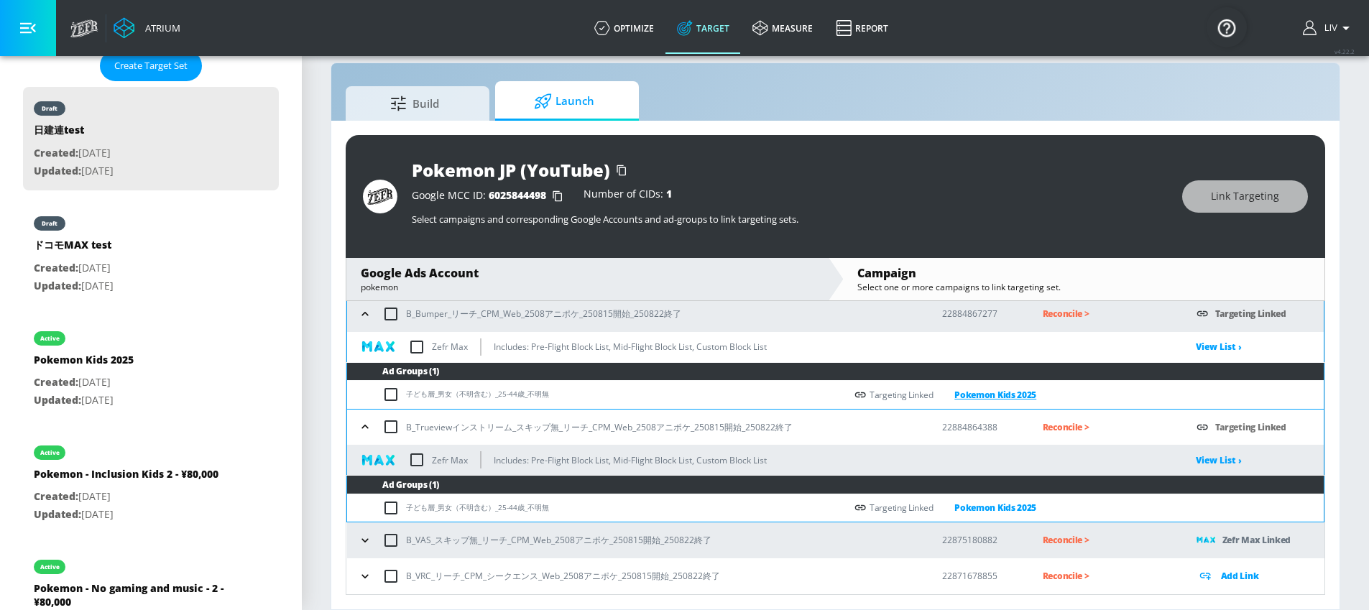 Image resolution: width=1369 pixels, height=610 pixels. What do you see at coordinates (782, 28) in the screenshot?
I see `a: measure` at bounding box center [782, 28].